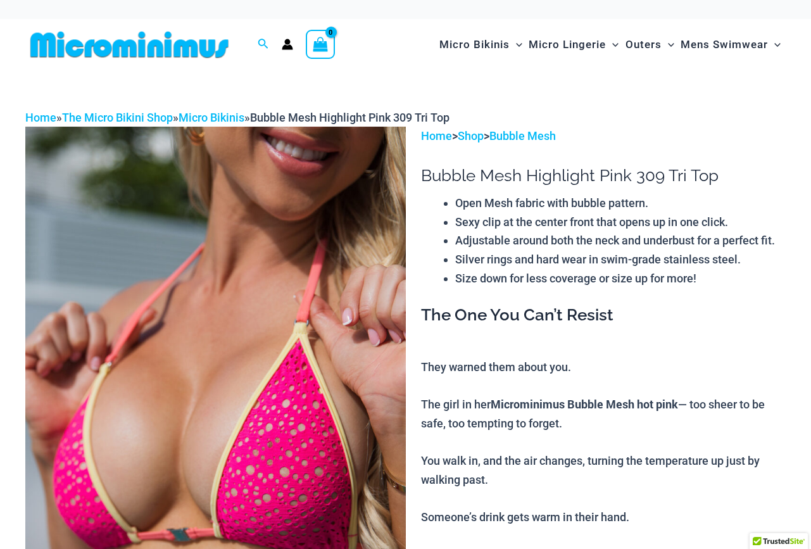  Describe the element at coordinates (470, 135) in the screenshot. I see `a: Shop` at that location.